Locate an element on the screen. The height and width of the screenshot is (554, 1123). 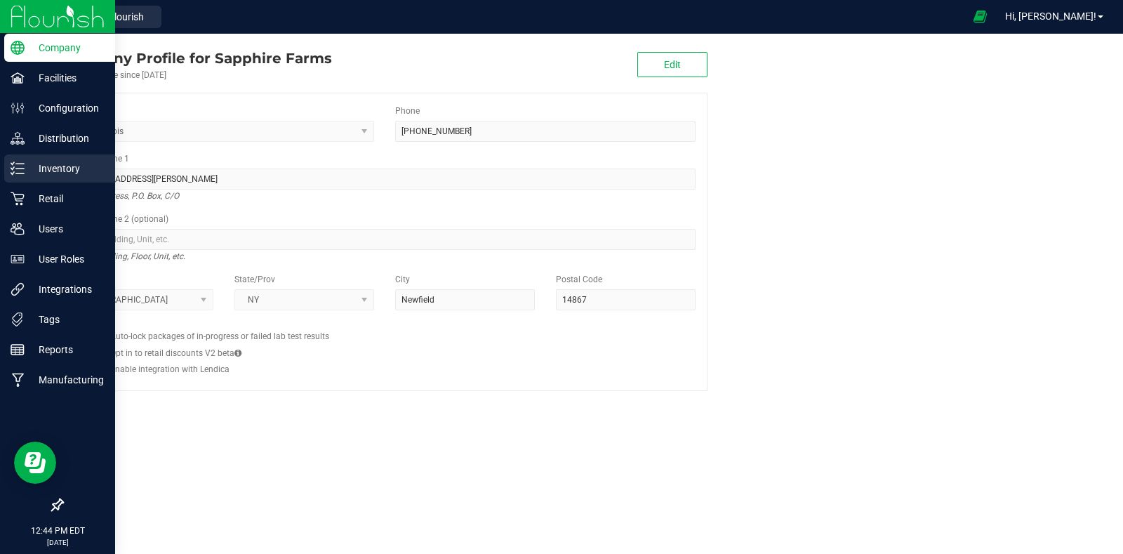
inline-svg: Manufacturing is located at coordinates (18, 380).